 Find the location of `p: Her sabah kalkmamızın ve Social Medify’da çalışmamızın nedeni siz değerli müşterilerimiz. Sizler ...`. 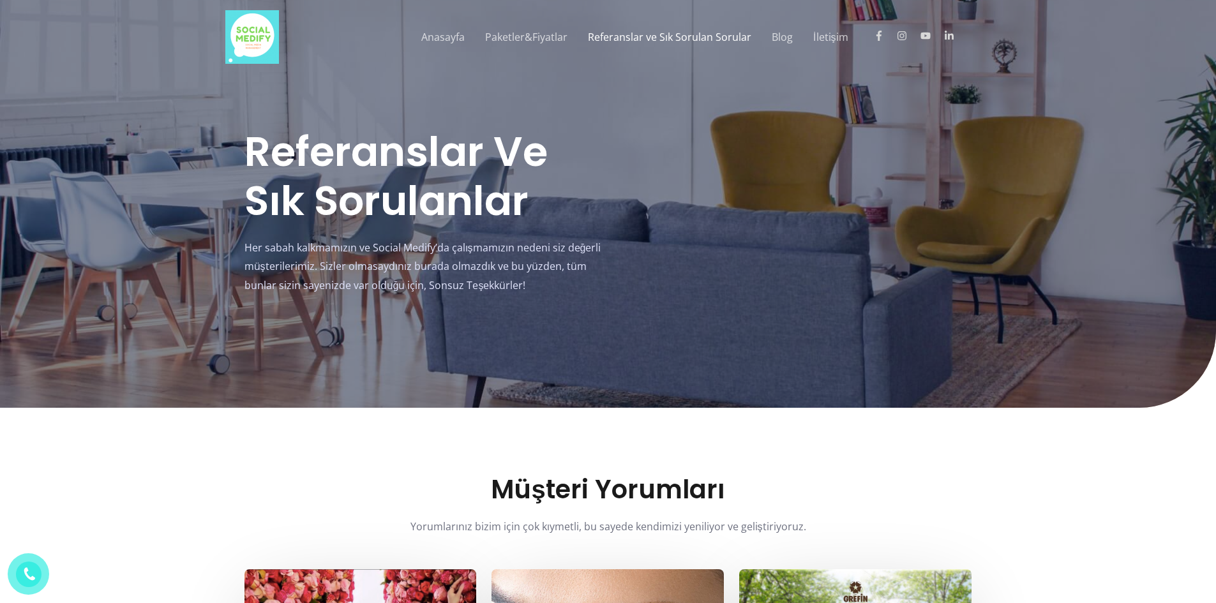

p: Her sabah kalkmamızın ve Social Medify’da çalışmamızın nedeni siz değerli müşterilerimiz. Sizler ... is located at coordinates (426, 267).